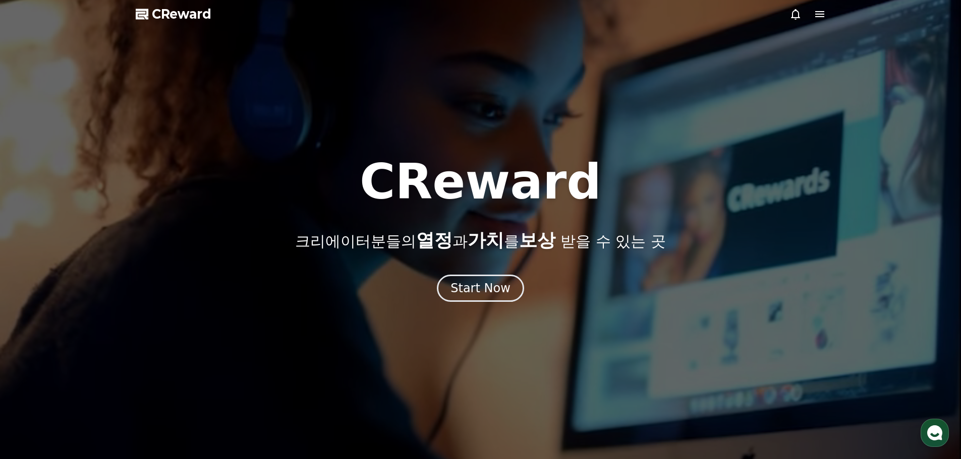  Describe the element at coordinates (480, 182) in the screenshot. I see `h1: CReward` at that location.